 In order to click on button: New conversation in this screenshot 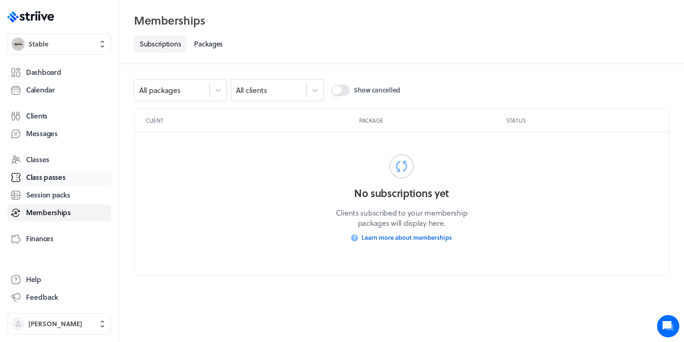, I will do `click(93, 118)`.